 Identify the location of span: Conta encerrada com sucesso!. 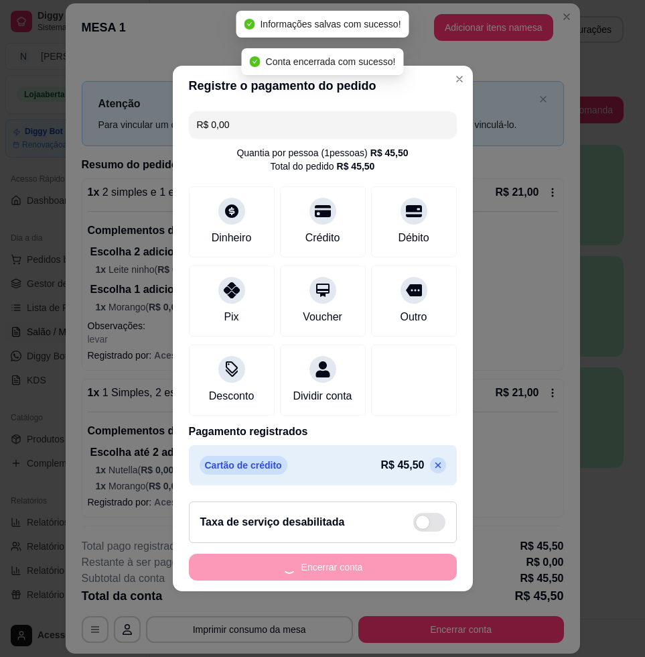
(331, 62).